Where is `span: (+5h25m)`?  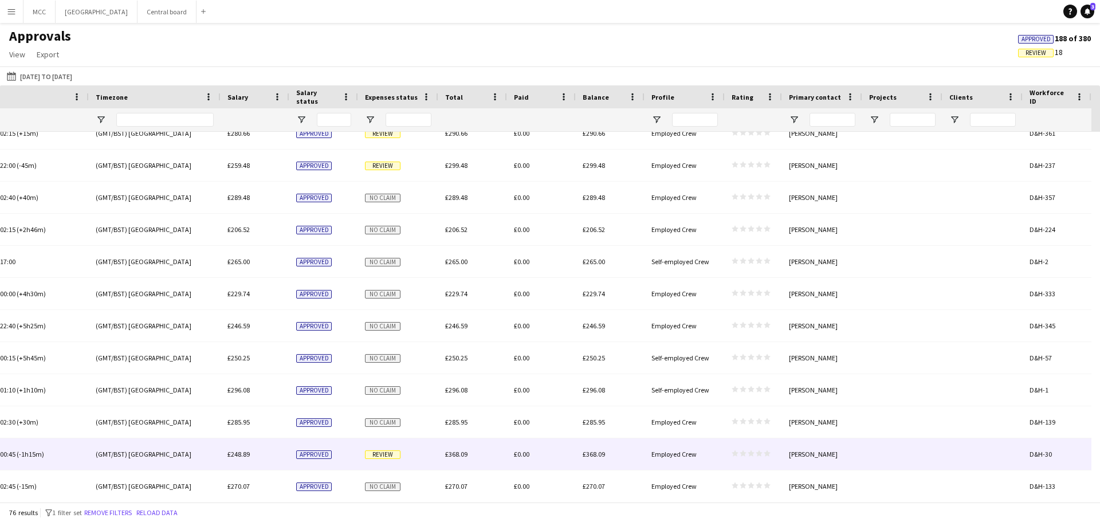
span: (+5h25m) is located at coordinates (31, 325).